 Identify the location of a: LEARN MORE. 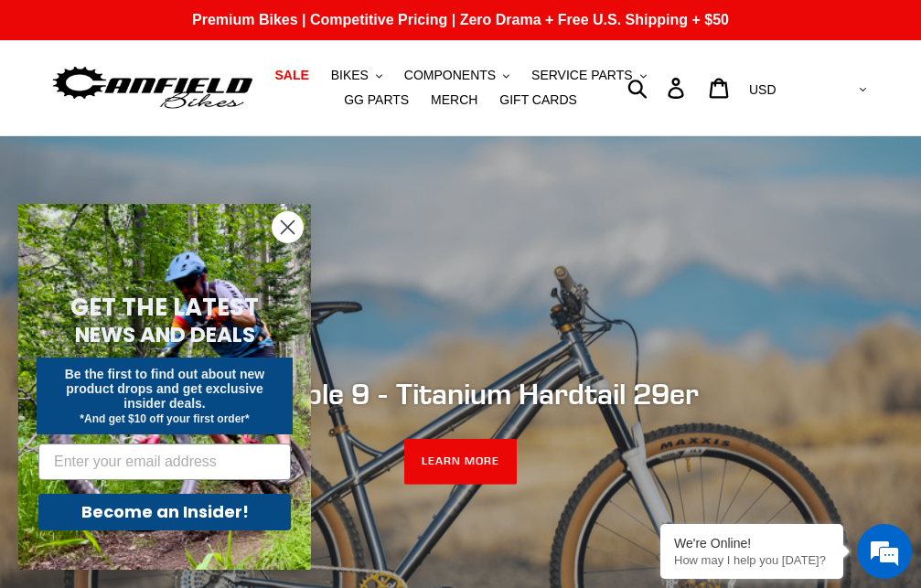
(460, 462).